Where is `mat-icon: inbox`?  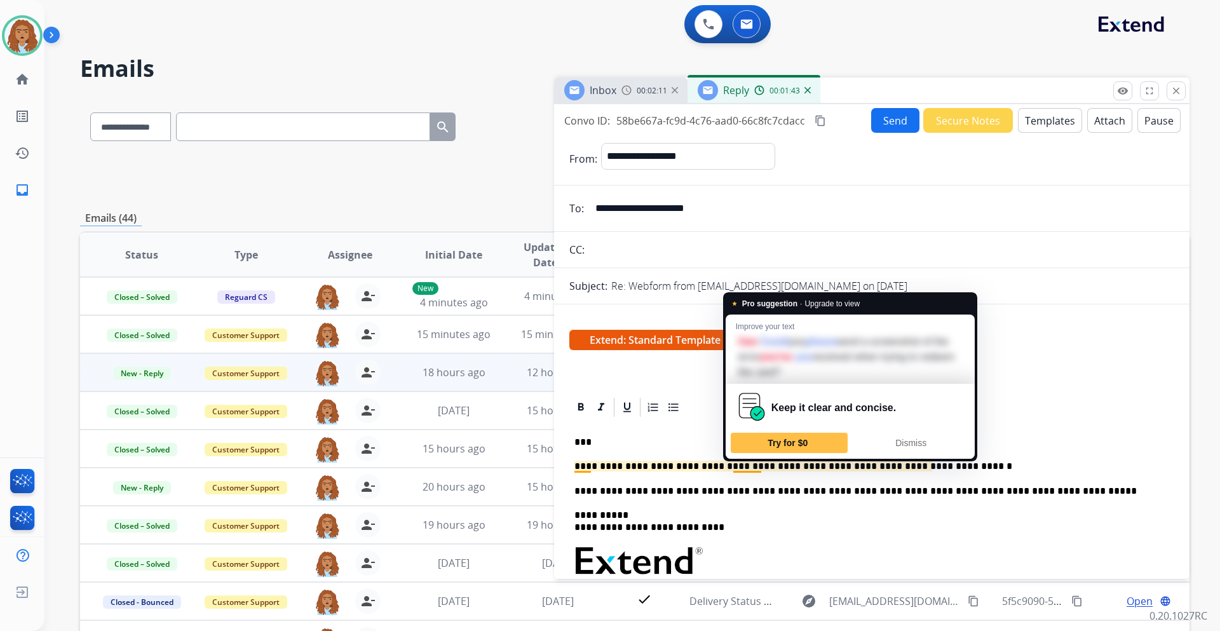 mat-icon: inbox is located at coordinates (22, 190).